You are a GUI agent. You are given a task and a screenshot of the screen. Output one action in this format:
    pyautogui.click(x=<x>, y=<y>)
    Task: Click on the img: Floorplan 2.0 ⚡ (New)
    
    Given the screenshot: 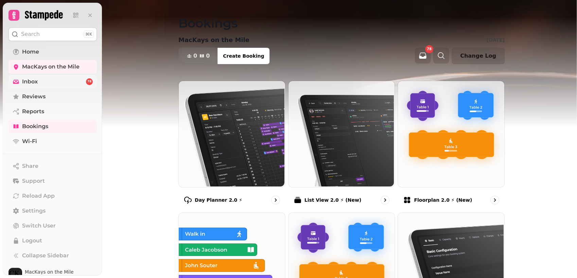 What is the action you would take?
    pyautogui.click(x=450, y=133)
    